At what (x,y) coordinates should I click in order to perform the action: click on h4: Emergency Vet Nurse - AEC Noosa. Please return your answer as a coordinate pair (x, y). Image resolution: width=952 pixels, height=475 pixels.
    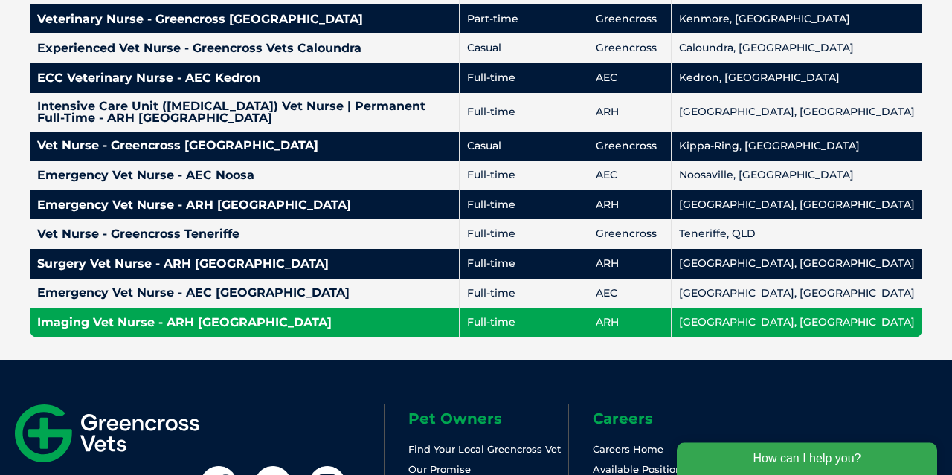
    Looking at the image, I should click on (244, 175).